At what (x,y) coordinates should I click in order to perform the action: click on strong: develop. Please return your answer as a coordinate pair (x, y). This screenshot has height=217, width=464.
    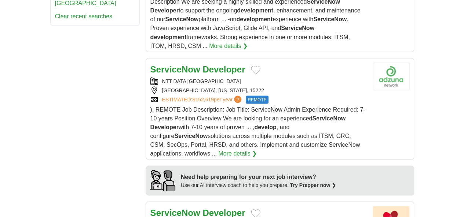
    Looking at the image, I should click on (265, 127).